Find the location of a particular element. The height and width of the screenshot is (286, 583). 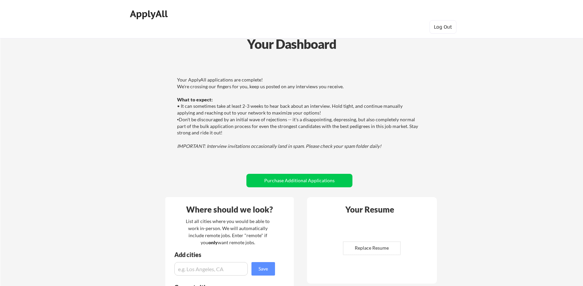

button: Purchase Additional Applications is located at coordinates (299, 181).